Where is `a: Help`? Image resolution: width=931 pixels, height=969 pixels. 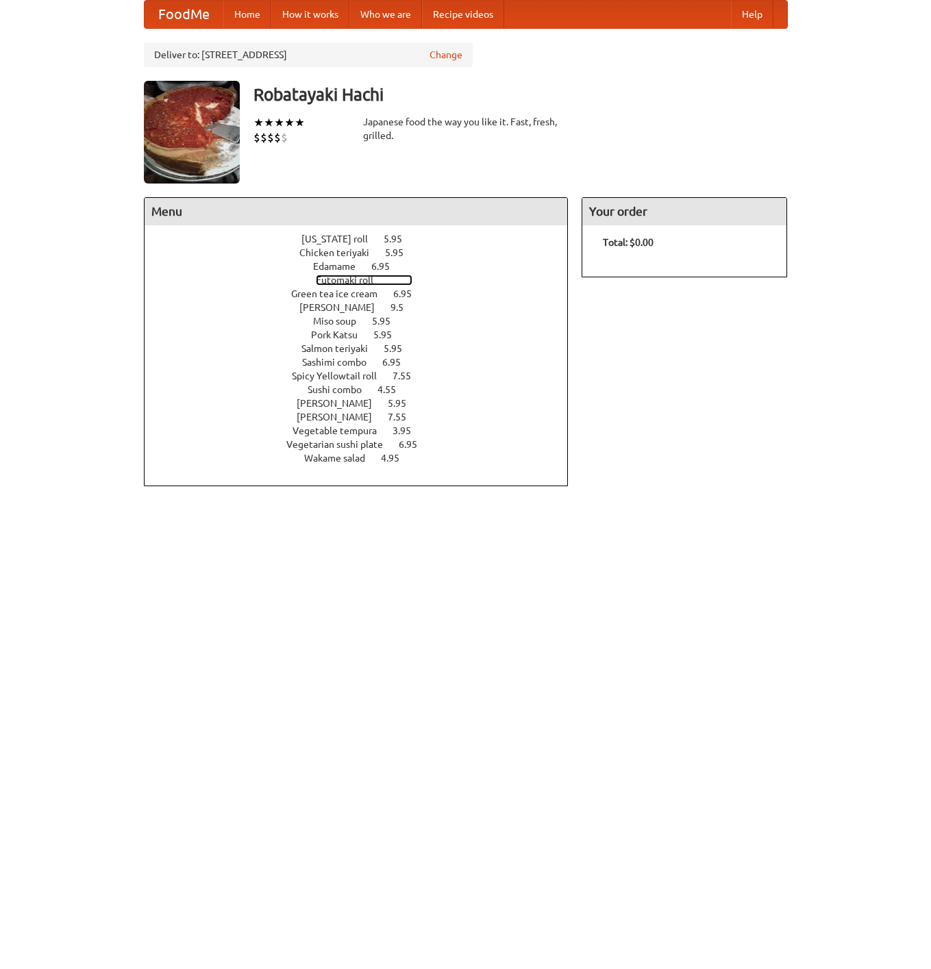
a: Help is located at coordinates (752, 14).